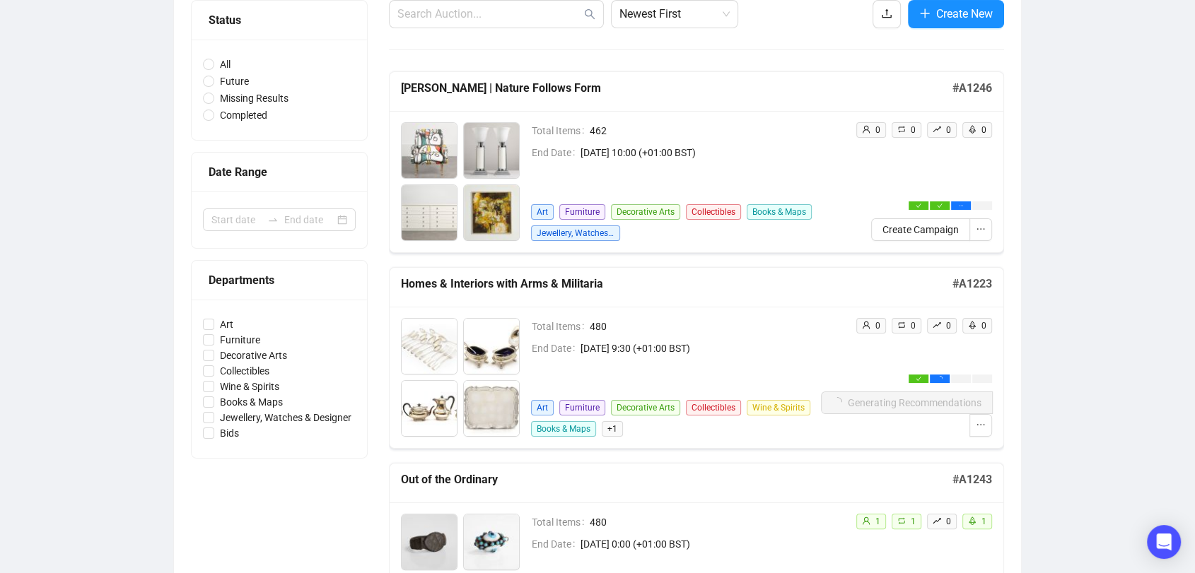 This screenshot has width=1195, height=573. I want to click on input: Start date, so click(236, 220).